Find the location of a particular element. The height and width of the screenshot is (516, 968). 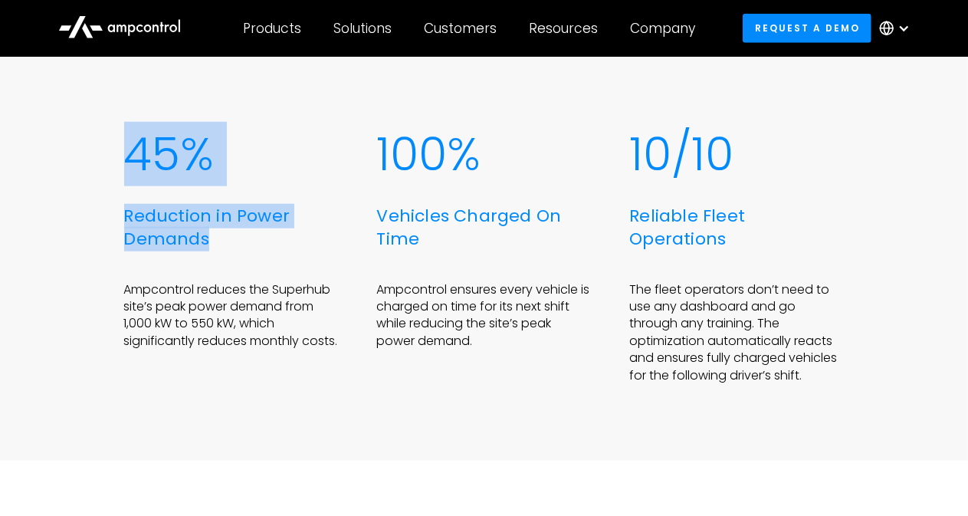

p: Ampcontrol reduces the Superhub site’s peak power demand from 1,000 kW to 550 kW, which significa... is located at coordinates (231, 316).